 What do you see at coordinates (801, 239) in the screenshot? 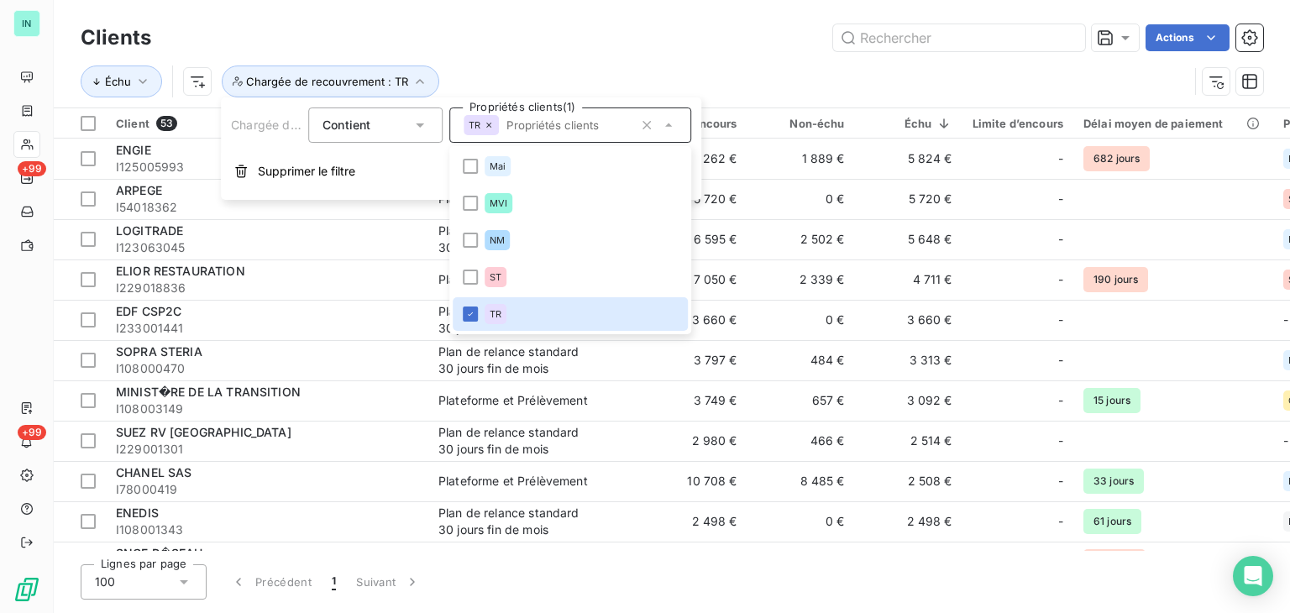
I see `td: 2 502 €` at bounding box center [801, 239].